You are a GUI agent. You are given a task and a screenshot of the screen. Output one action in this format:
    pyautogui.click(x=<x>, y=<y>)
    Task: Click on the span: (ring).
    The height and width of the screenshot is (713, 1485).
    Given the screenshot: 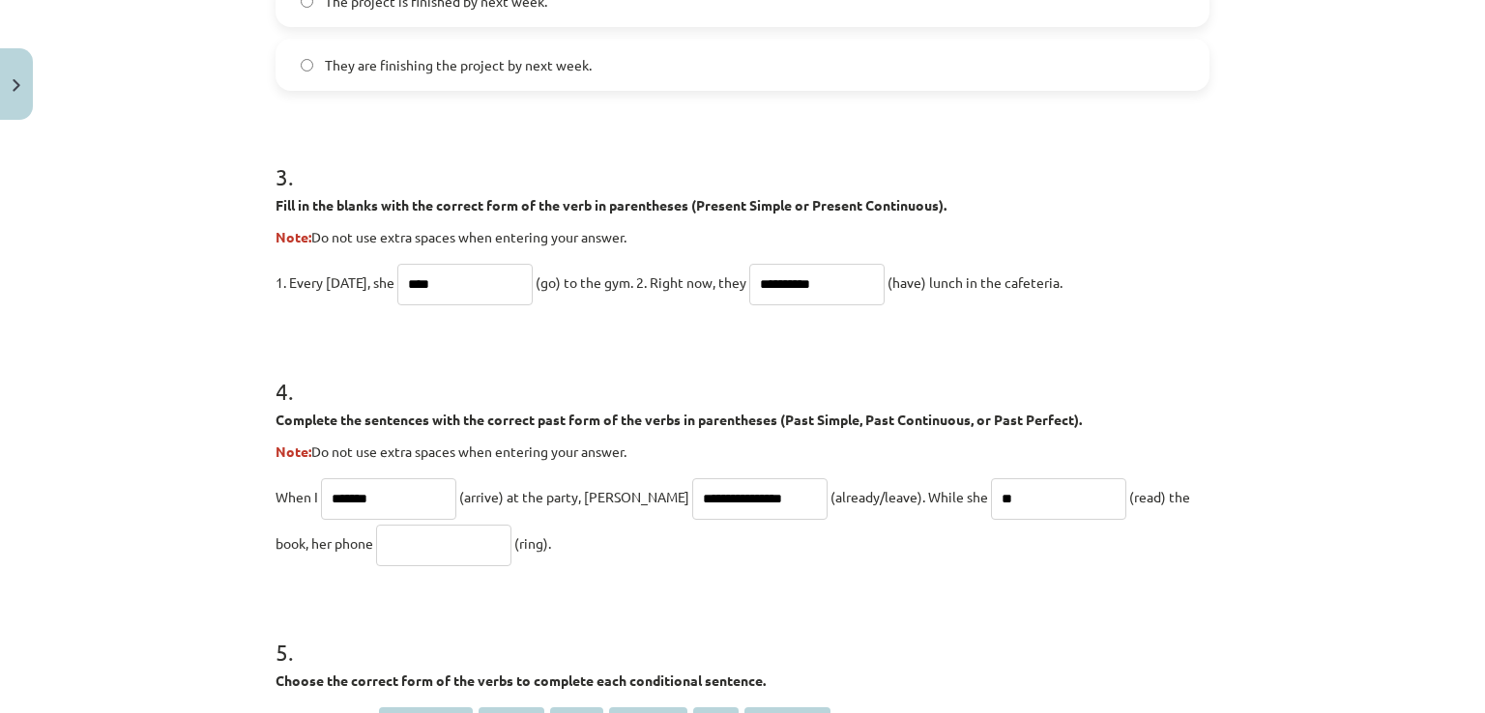 What is the action you would take?
    pyautogui.click(x=533, y=543)
    